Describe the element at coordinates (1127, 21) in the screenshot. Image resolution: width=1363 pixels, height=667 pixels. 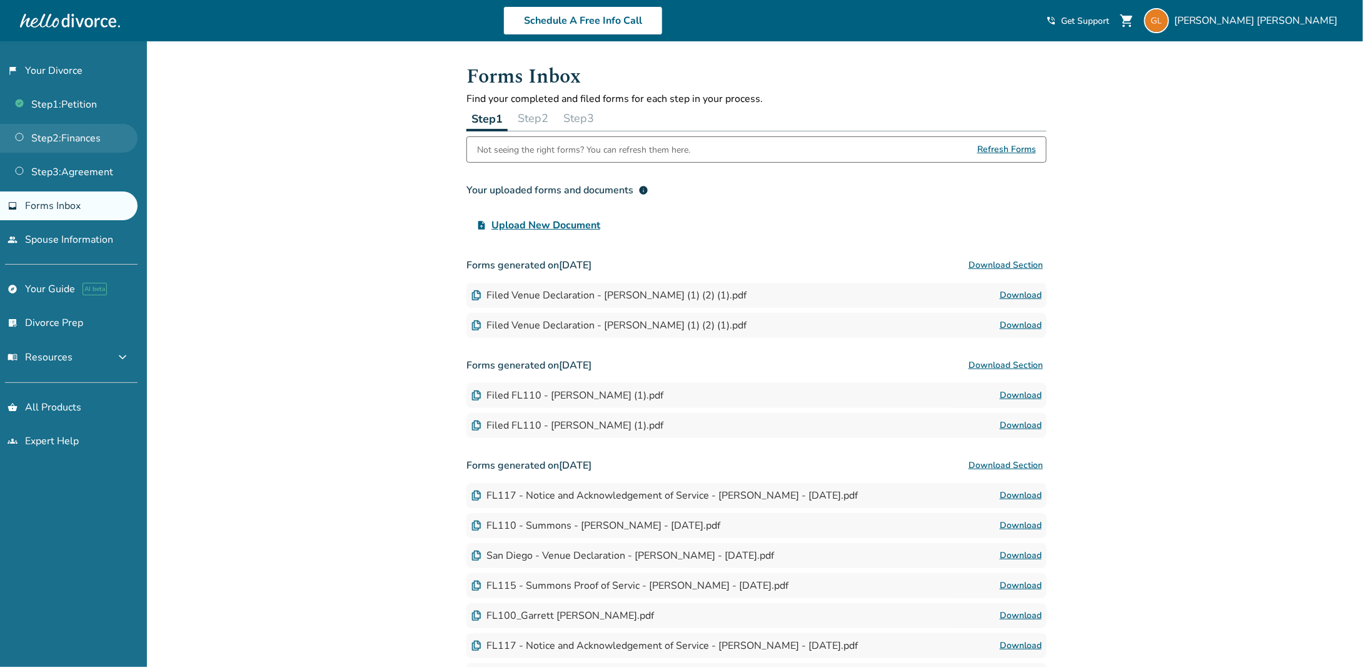
I see `span: shopping_cart` at that location.